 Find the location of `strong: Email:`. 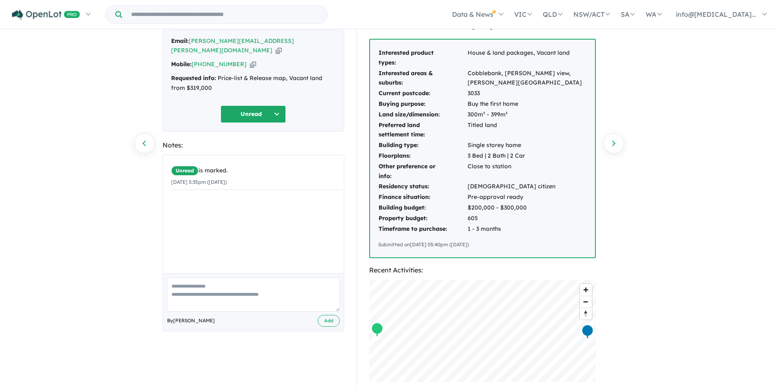

strong: Email: is located at coordinates (180, 41).